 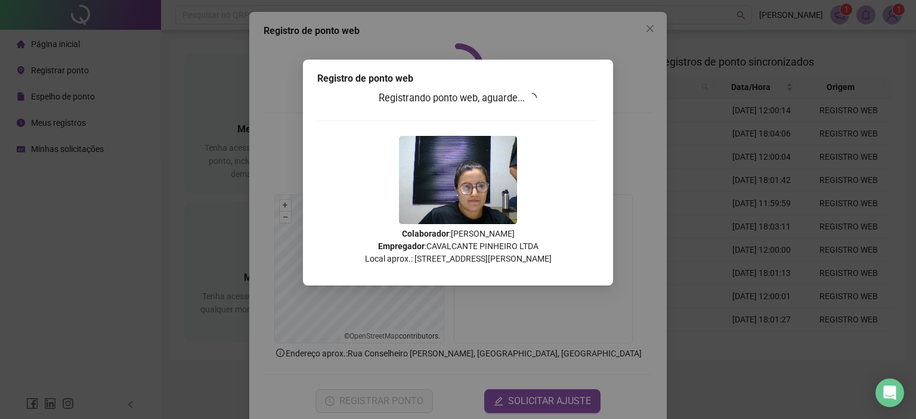 What do you see at coordinates (458, 98) in the screenshot?
I see `h3: Registrando ponto web, aguarde...` at bounding box center [458, 98].